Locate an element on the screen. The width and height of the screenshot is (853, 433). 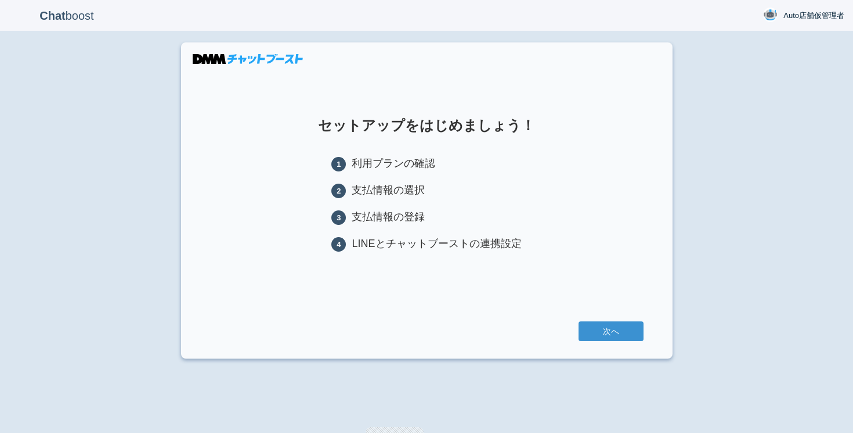
span: 2 is located at coordinates (338, 190).